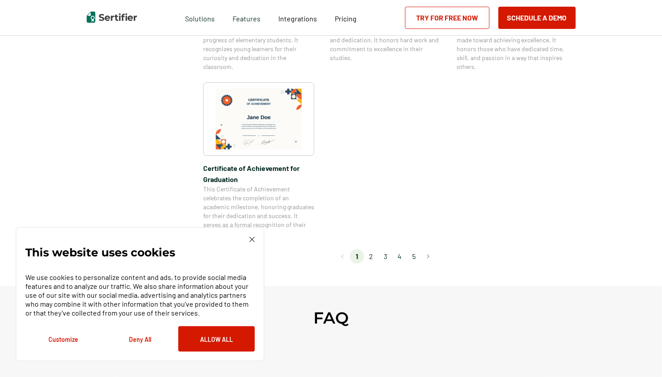 This screenshot has width=662, height=377. I want to click on span: Features, so click(246, 17).